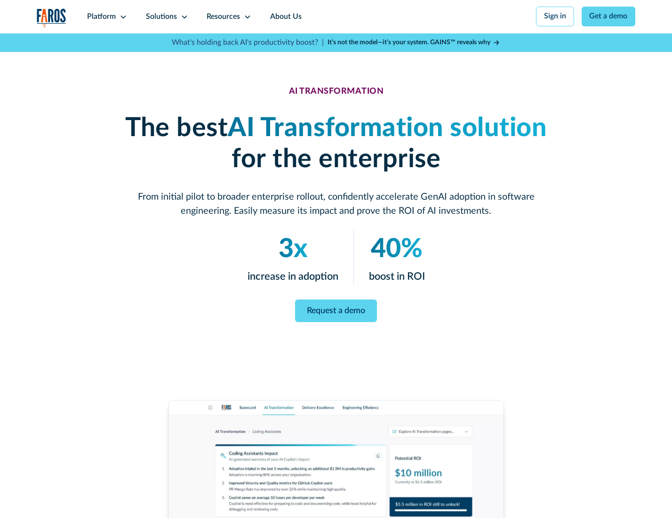  I want to click on div: Platform, so click(101, 17).